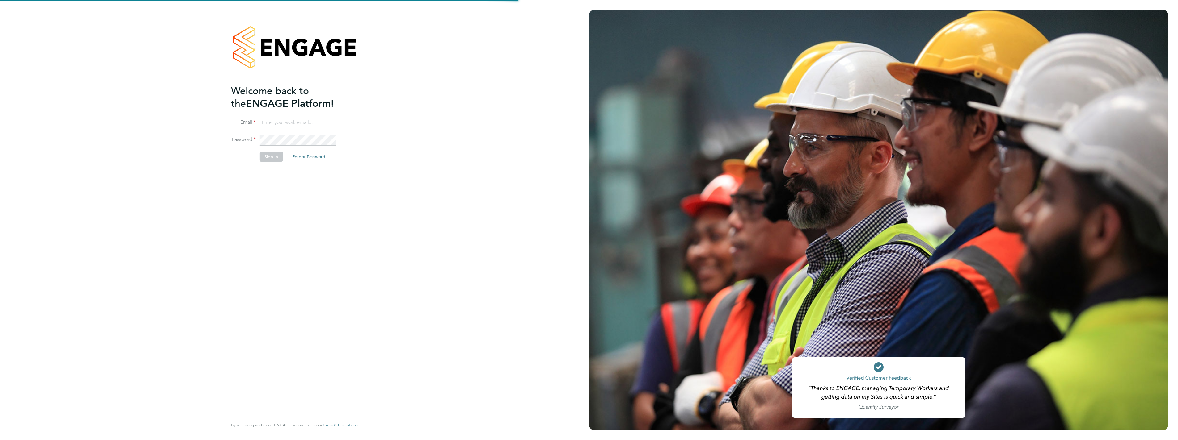 Image resolution: width=1178 pixels, height=440 pixels. Describe the element at coordinates (340, 425) in the screenshot. I see `span: Terms & Conditions` at that location.